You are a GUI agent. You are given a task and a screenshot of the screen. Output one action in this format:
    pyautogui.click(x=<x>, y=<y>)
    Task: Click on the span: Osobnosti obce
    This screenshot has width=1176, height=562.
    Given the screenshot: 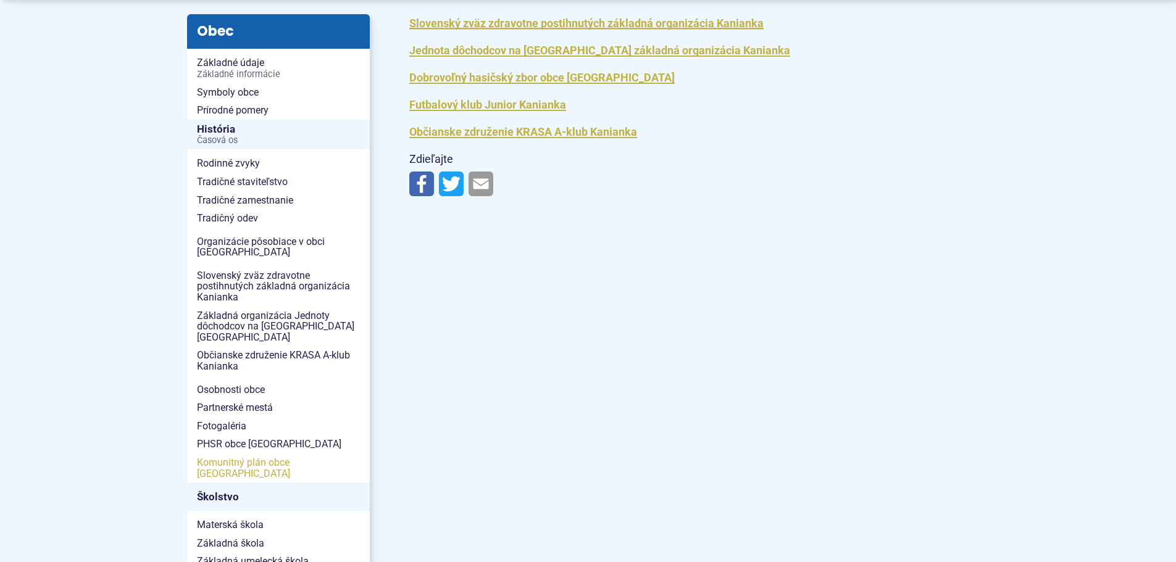 What is the action you would take?
    pyautogui.click(x=278, y=390)
    